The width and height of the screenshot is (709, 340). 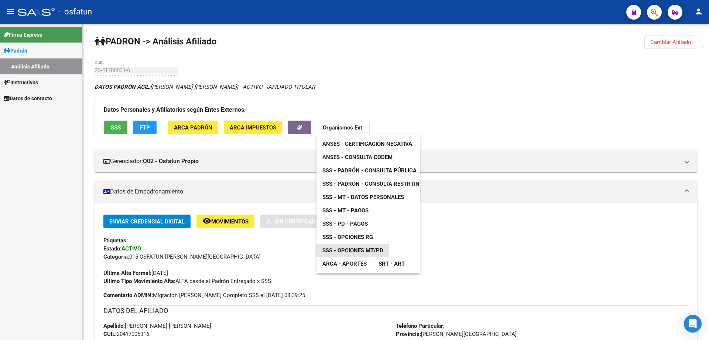 I want to click on a: SSS - MT - Datos Personales, so click(x=363, y=197).